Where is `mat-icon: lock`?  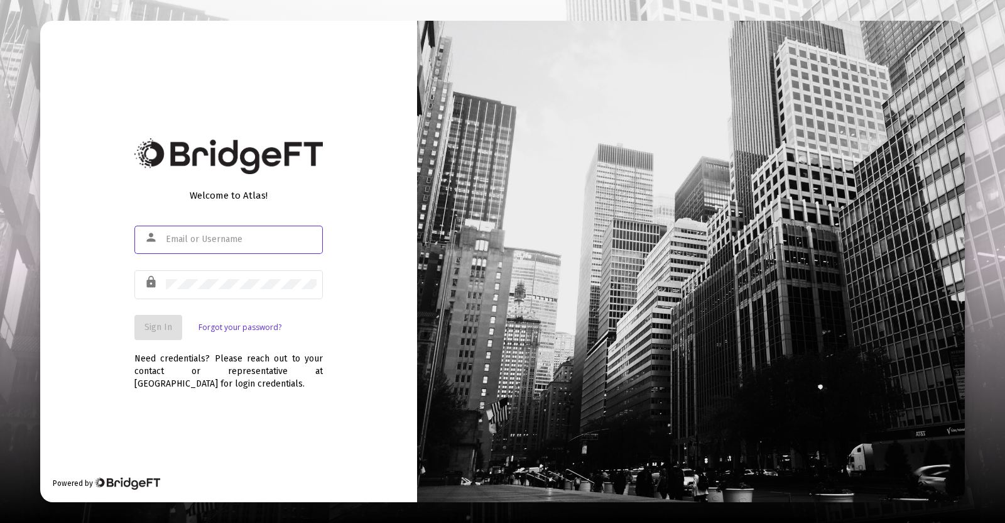 mat-icon: lock is located at coordinates (152, 282).